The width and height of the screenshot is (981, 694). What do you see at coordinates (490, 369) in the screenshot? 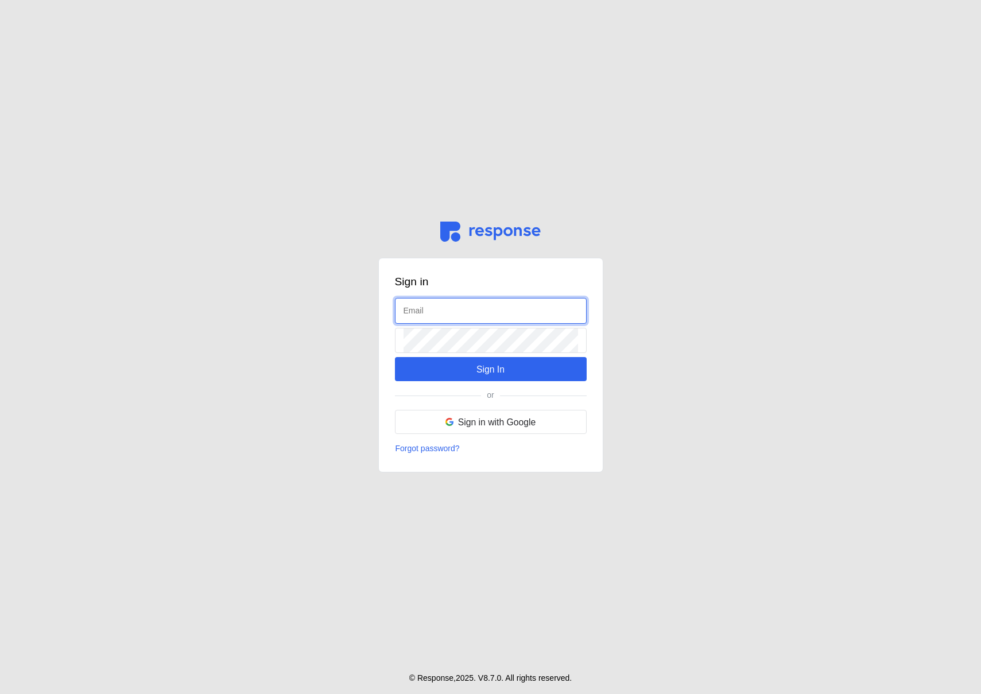
I see `p: Sign In` at bounding box center [490, 369].